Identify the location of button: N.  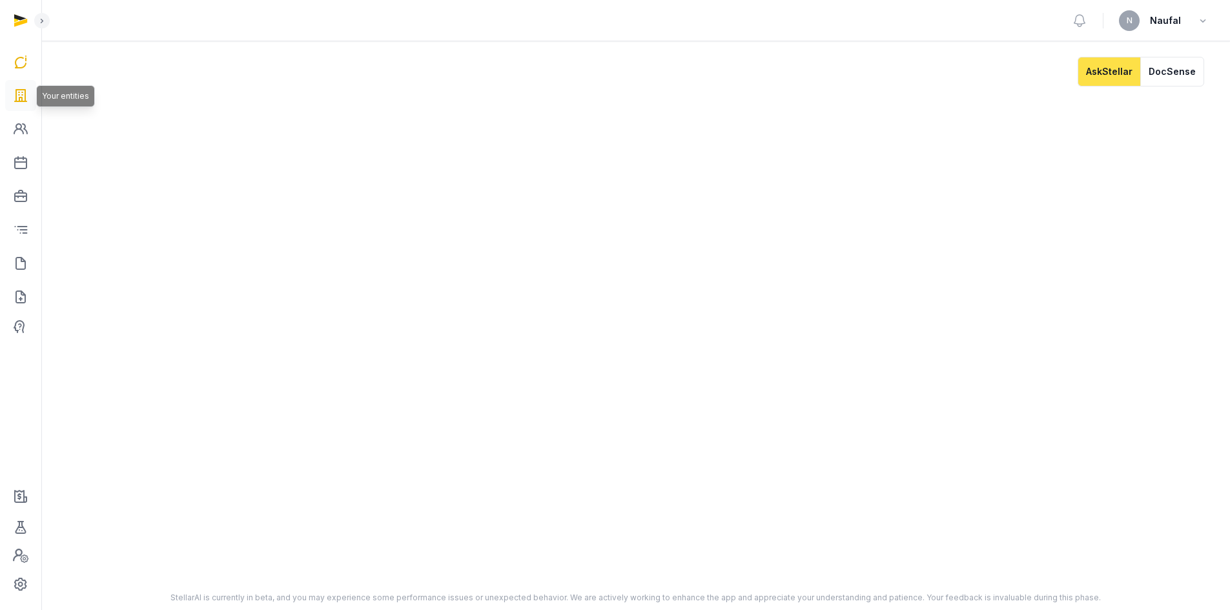
(1129, 21).